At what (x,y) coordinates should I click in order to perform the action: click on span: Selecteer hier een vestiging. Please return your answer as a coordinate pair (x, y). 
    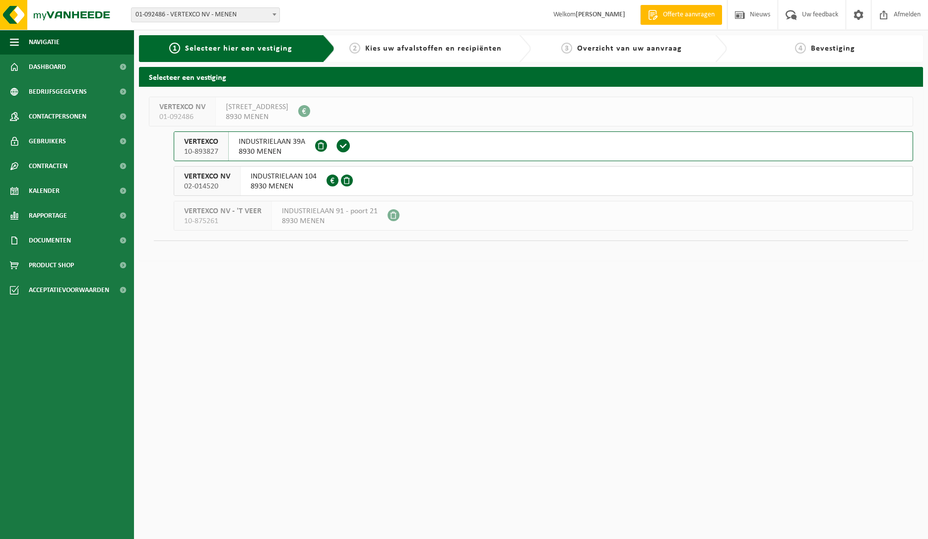
    Looking at the image, I should click on (239, 49).